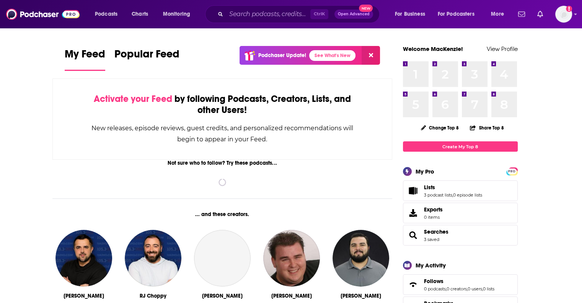 The height and width of the screenshot is (303, 582). What do you see at coordinates (84, 258) in the screenshot?
I see `img: Shan Shariff` at bounding box center [84, 258].